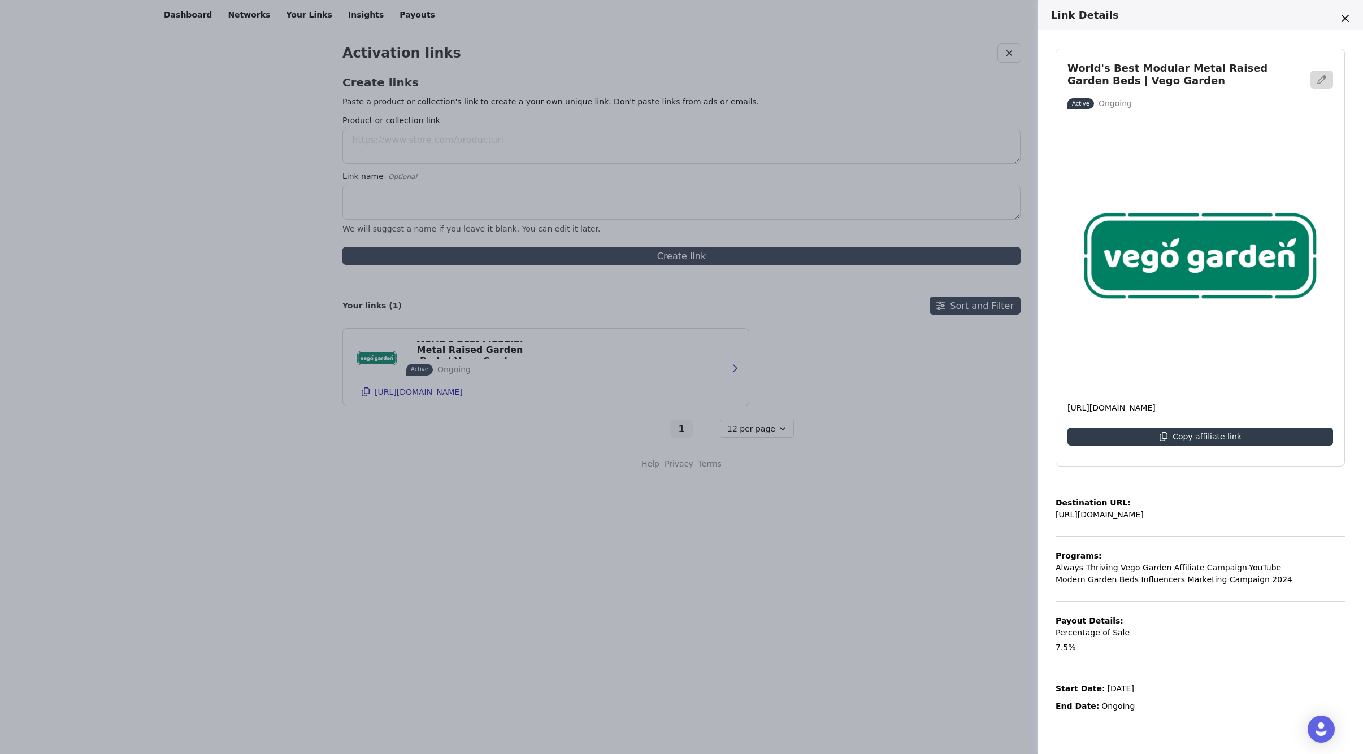 Image resolution: width=1363 pixels, height=754 pixels. What do you see at coordinates (1174, 568) in the screenshot?
I see `p: Always Thriving Vego Garden Affiliate Campaign-YouTube` at bounding box center [1174, 568].